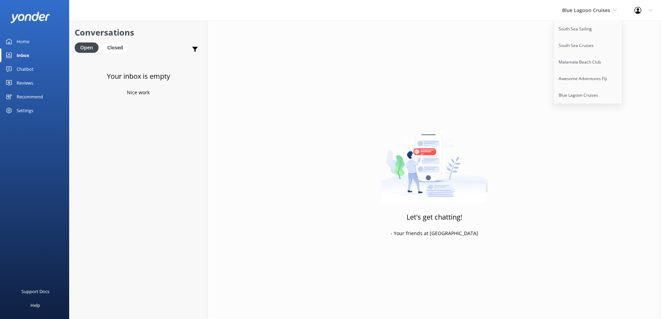  Describe the element at coordinates (138, 32) in the screenshot. I see `h2: Conversations` at that location.